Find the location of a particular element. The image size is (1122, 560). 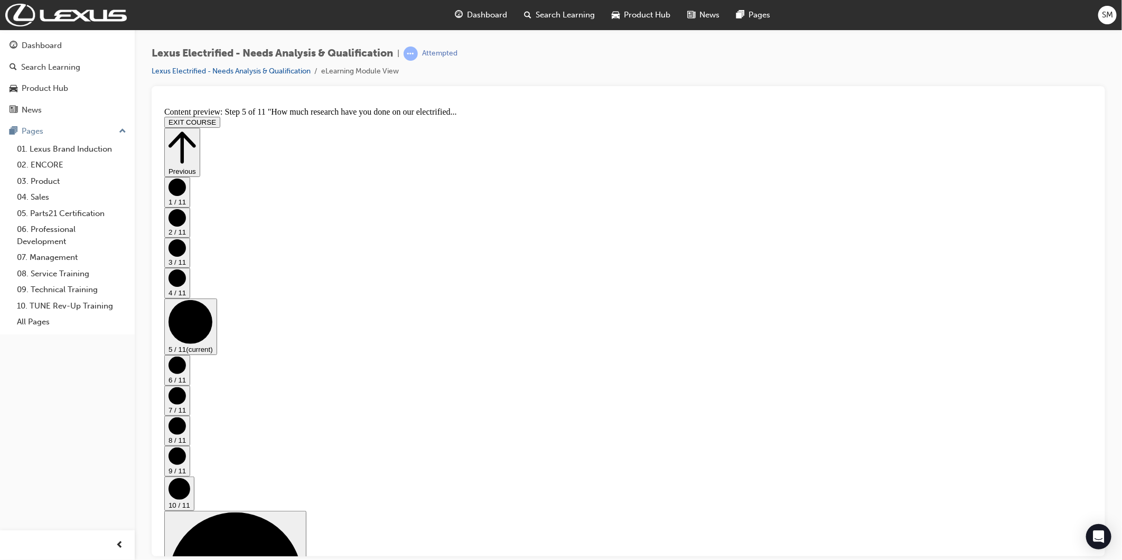

a: Search Learning is located at coordinates (67, 67).